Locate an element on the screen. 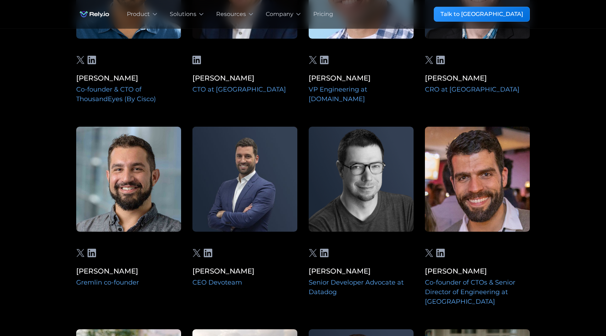 This screenshot has width=606, height=336. div: Company is located at coordinates (280, 14).